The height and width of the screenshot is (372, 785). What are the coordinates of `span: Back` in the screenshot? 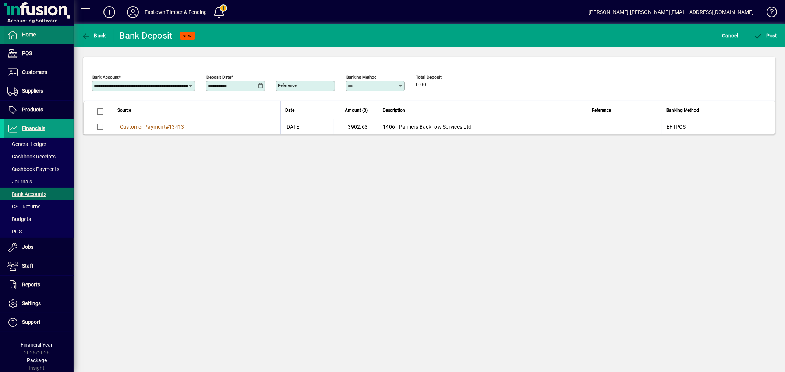 It's located at (93, 36).